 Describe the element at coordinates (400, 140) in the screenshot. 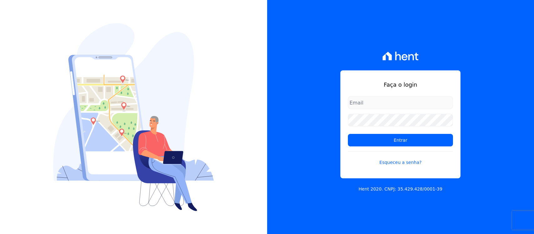

I see `input: Entrar` at that location.